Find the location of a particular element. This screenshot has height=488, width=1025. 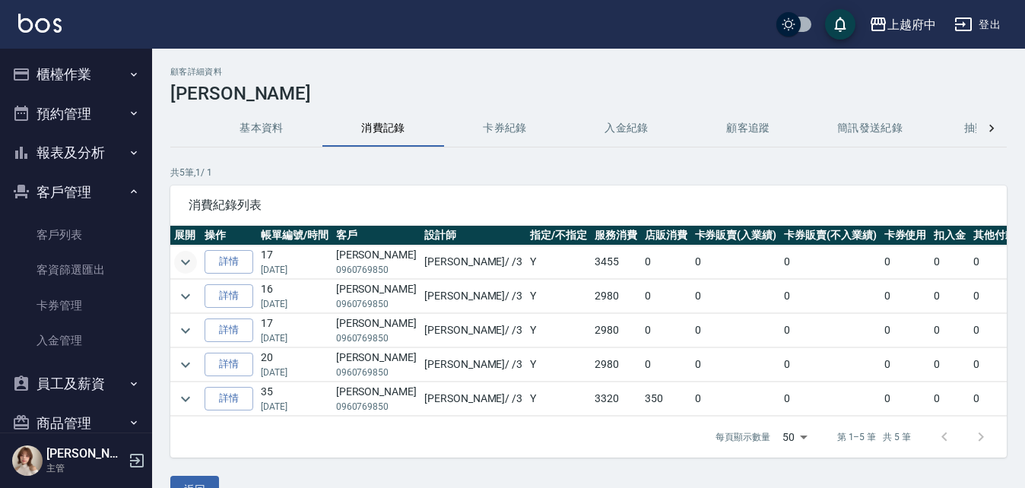

button: 上越府中 is located at coordinates (903, 24).